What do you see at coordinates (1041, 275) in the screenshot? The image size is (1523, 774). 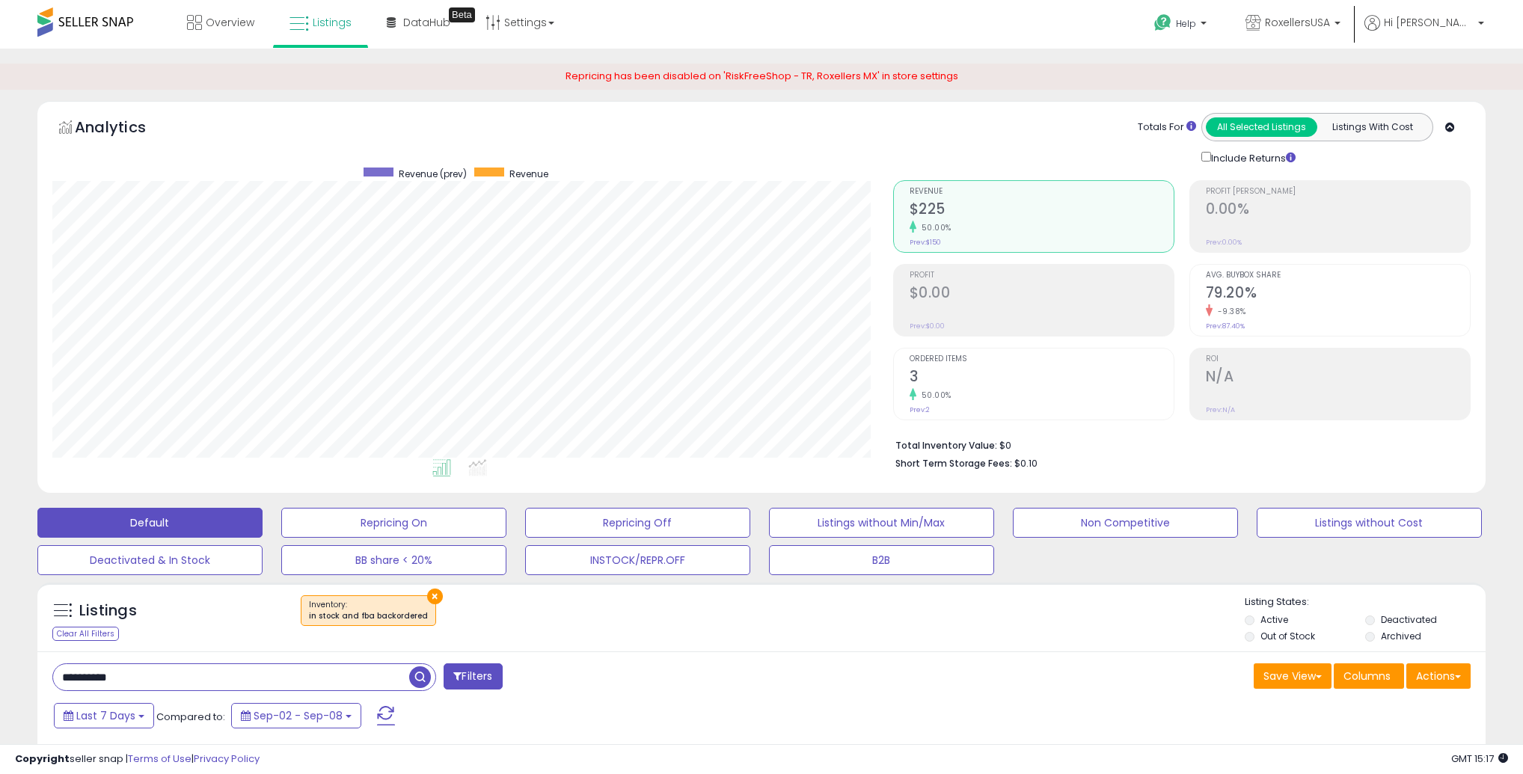 I see `span: Profit` at bounding box center [1041, 275].